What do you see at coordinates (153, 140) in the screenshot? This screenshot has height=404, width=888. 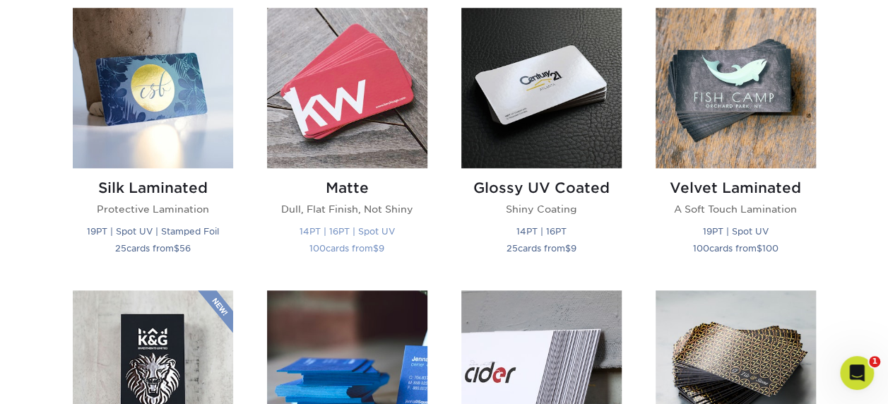 I see `a: Silk Laminated Business Cards Silk Laminated Protective Lamination 19PT | Spot UV | Stamped Foil ...` at bounding box center [153, 140].